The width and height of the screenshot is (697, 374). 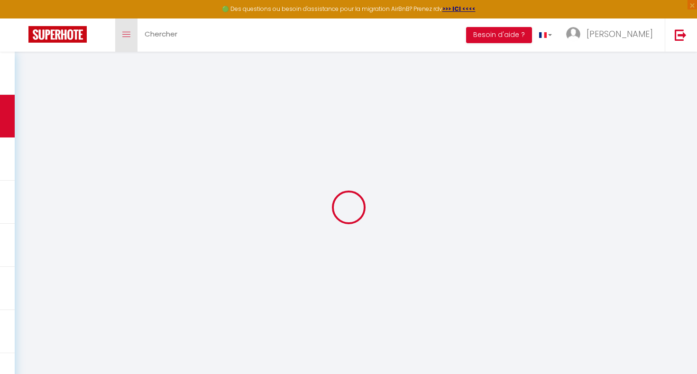 What do you see at coordinates (161, 34) in the screenshot?
I see `span: Chercher` at bounding box center [161, 34].